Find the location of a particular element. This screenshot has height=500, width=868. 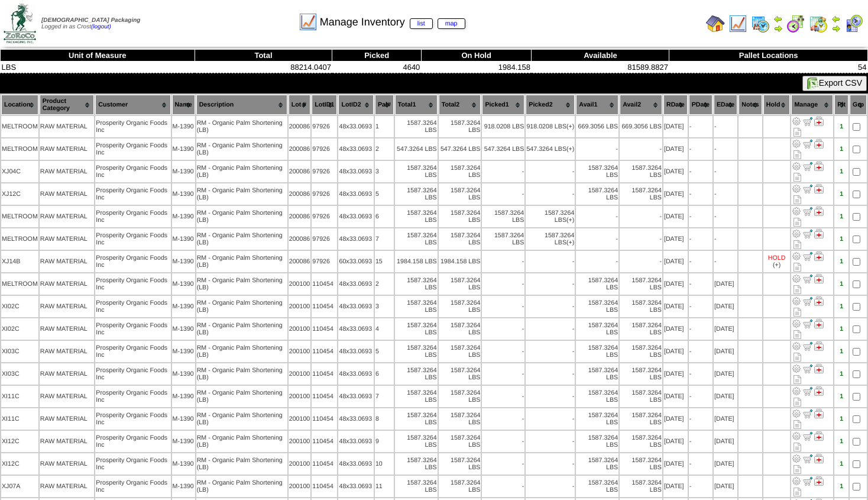

td: 669.3056 LBS is located at coordinates (641, 127).